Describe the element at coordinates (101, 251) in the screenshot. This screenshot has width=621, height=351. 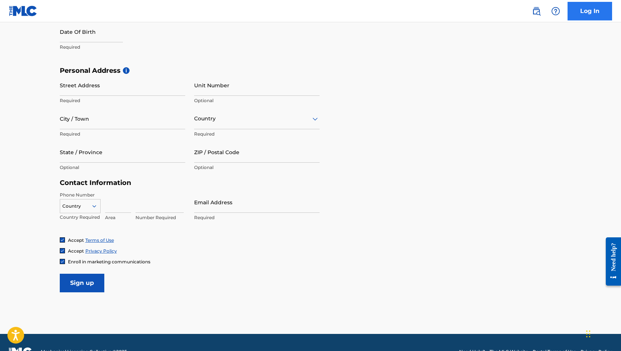
I see `a: Privacy Policy` at that location.